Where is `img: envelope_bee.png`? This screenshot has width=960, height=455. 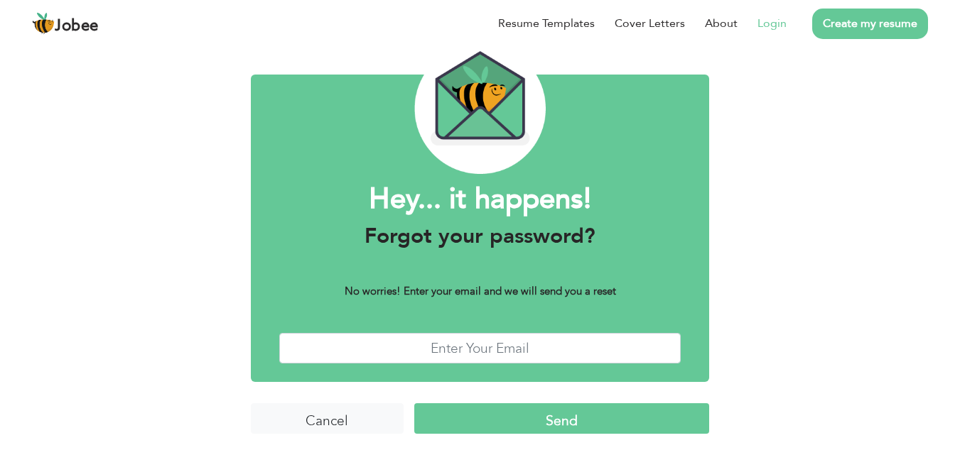 img: envelope_bee.png is located at coordinates (479, 109).